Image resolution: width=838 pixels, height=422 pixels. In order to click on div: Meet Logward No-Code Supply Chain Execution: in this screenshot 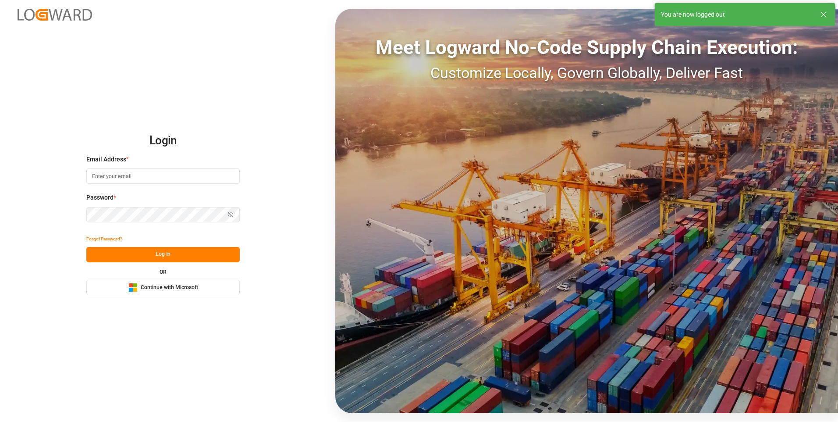, I will do `click(586, 47)`.